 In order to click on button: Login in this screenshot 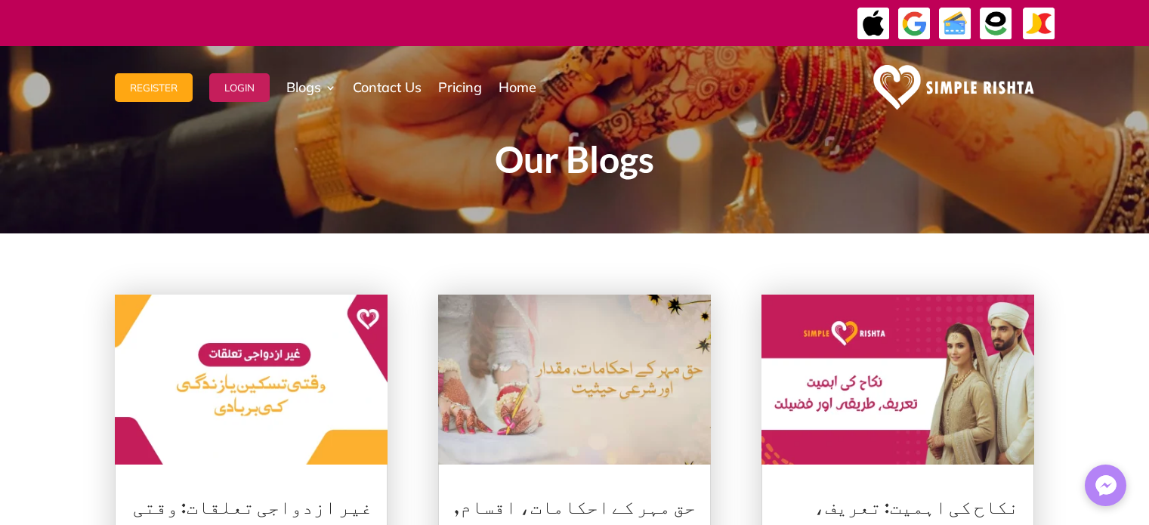, I will do `click(240, 88)`.